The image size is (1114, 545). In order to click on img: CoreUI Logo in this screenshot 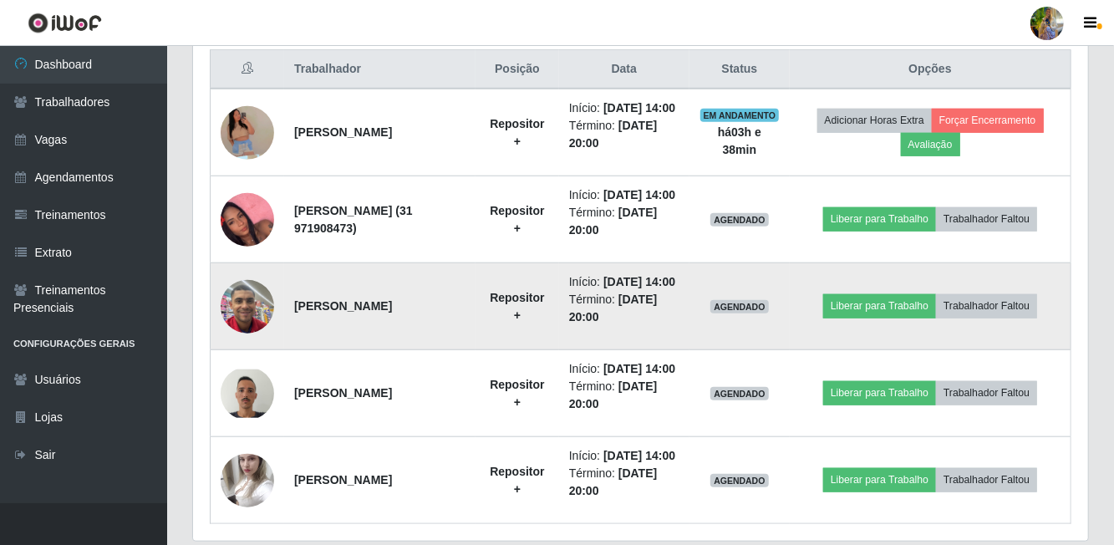, I will do `click(64, 23)`.